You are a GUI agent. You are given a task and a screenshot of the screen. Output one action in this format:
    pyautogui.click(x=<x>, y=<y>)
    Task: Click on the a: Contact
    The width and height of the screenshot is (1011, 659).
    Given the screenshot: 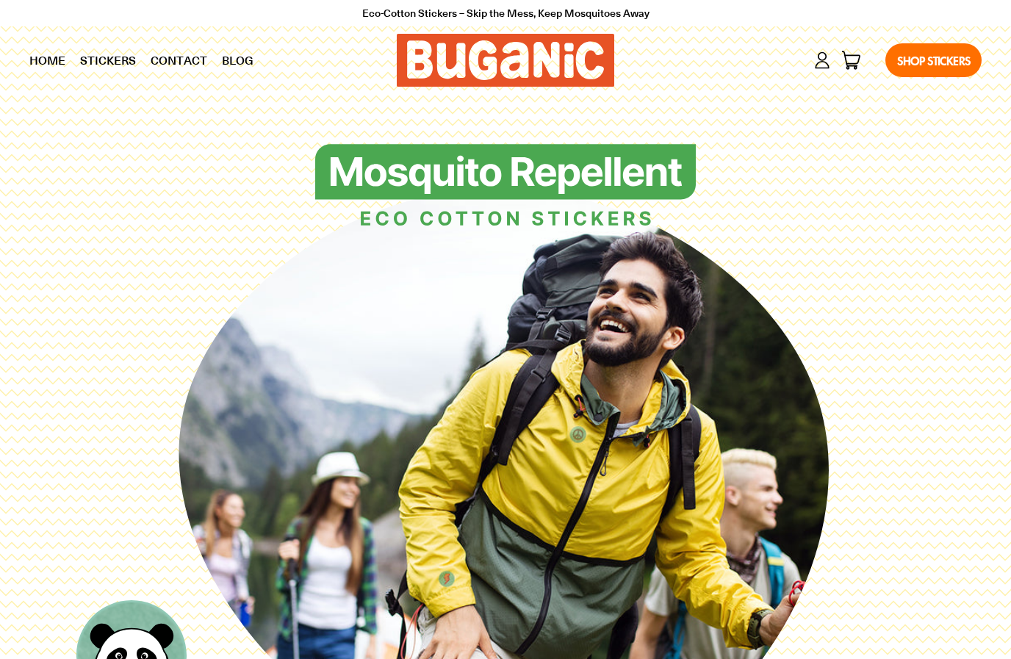 What is the action you would take?
    pyautogui.click(x=179, y=60)
    